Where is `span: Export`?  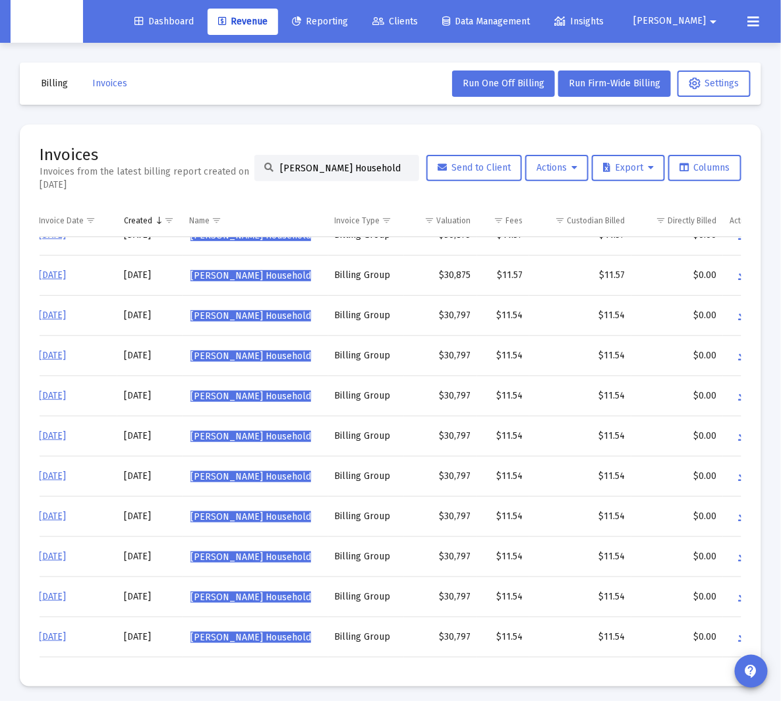 span: Export is located at coordinates (628, 167).